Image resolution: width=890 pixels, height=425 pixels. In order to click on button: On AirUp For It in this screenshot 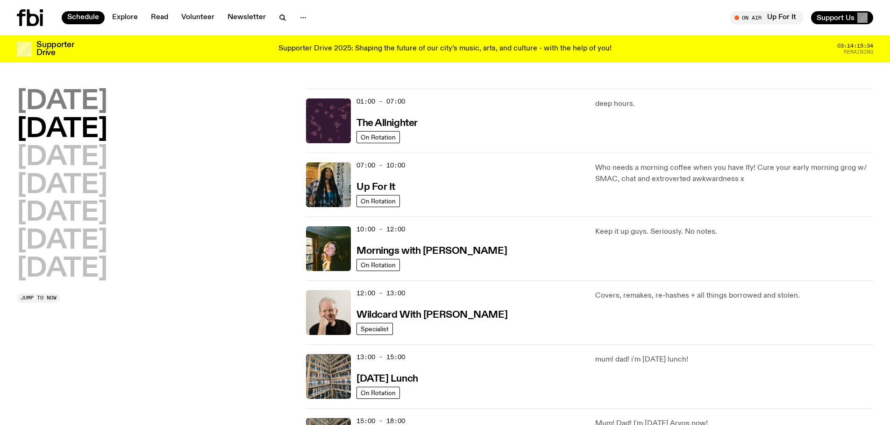, I will do `click(766, 18)`.